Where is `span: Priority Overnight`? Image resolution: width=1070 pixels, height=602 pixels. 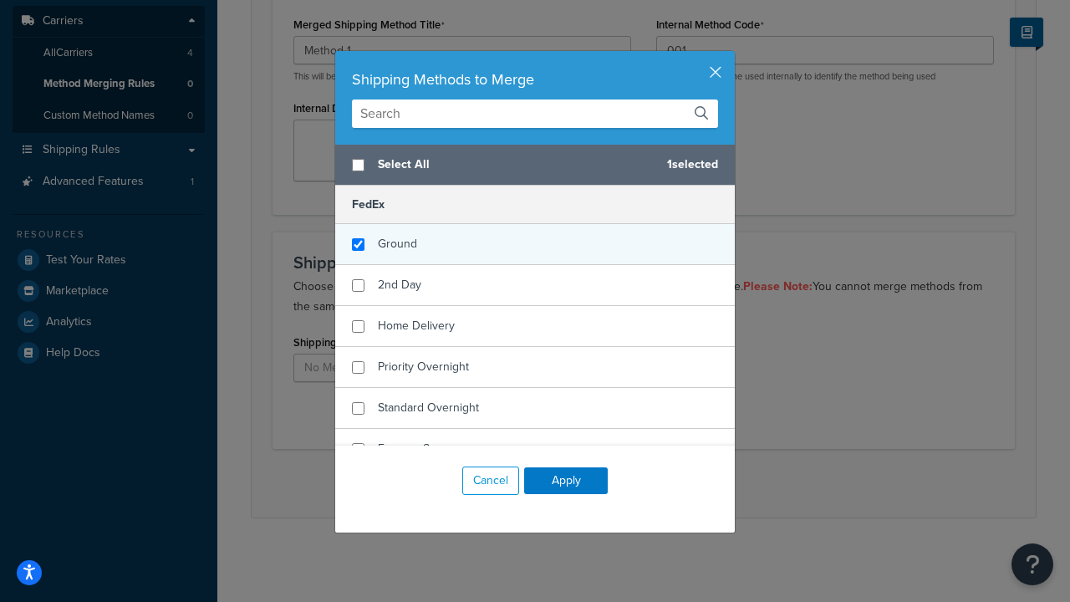
span: Priority Overnight is located at coordinates (423, 366).